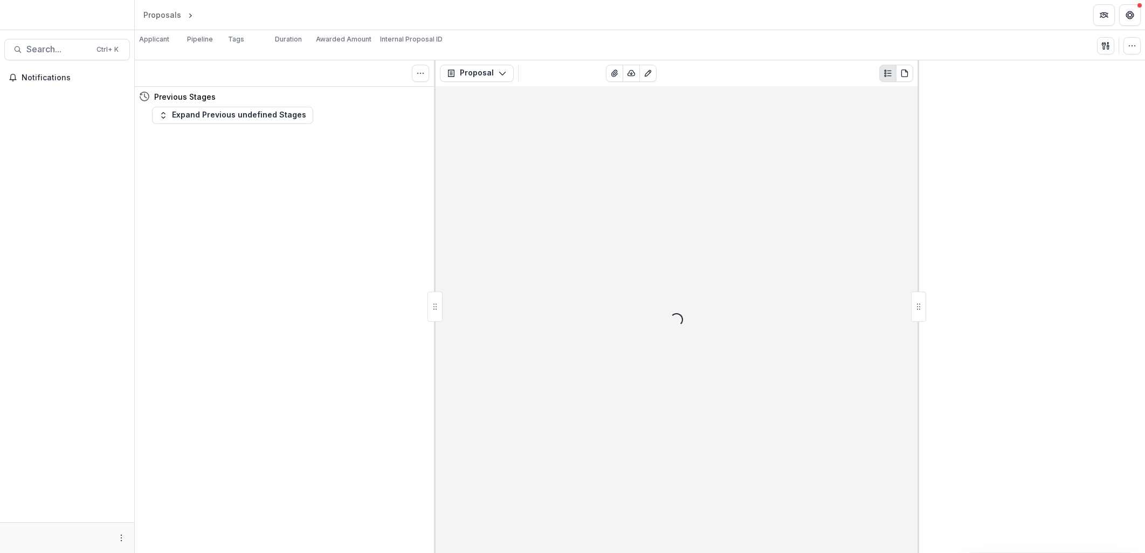 The height and width of the screenshot is (553, 1145). I want to click on nav: breadcrumb, so click(190, 15).